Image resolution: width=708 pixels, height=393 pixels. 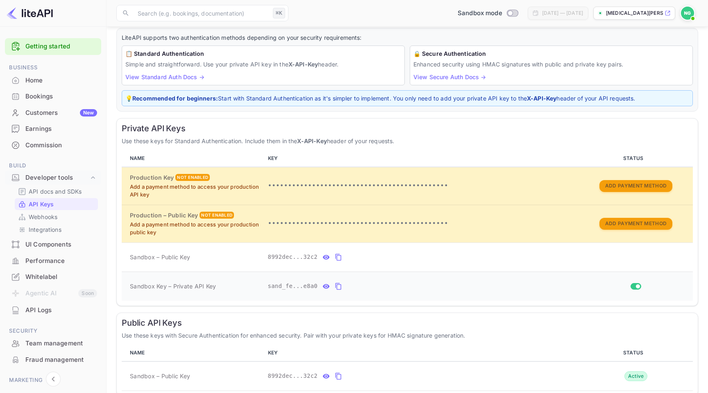 What do you see at coordinates (56, 216) in the screenshot?
I see `div: Webhooks` at bounding box center [56, 216].